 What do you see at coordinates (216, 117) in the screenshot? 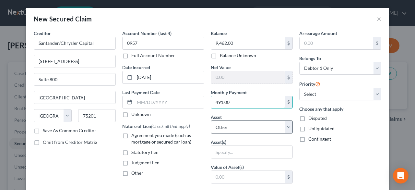
I see `span: Asset` at bounding box center [216, 117].